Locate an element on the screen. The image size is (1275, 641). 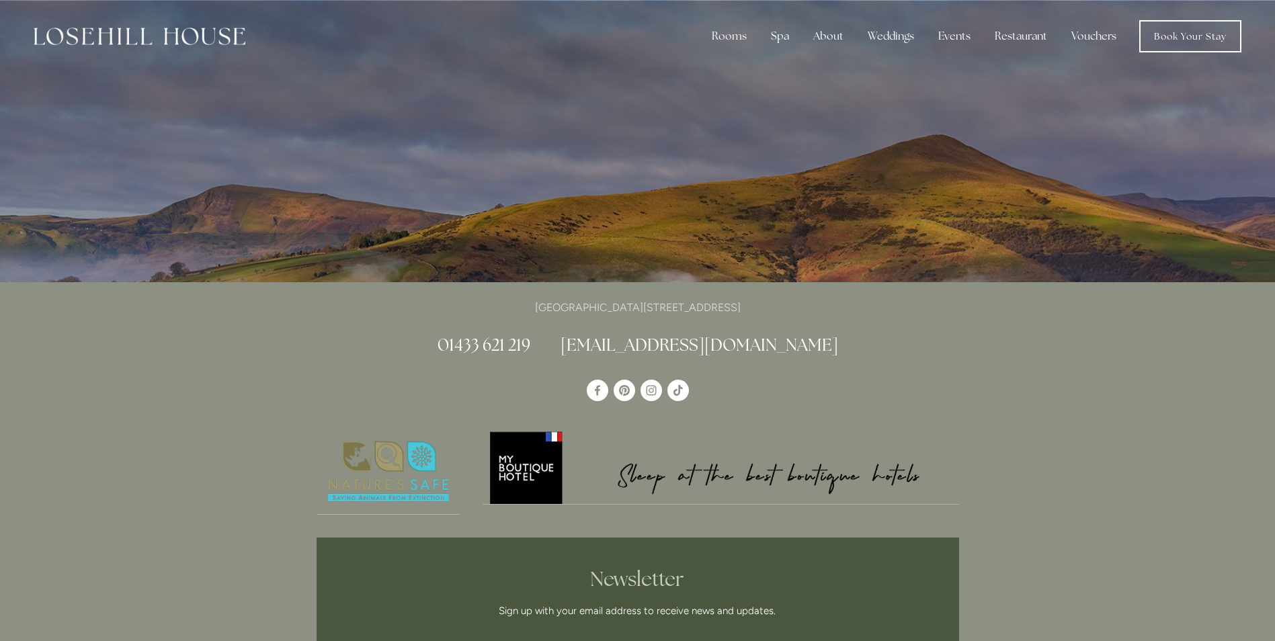
div: Rooms is located at coordinates (729, 36).